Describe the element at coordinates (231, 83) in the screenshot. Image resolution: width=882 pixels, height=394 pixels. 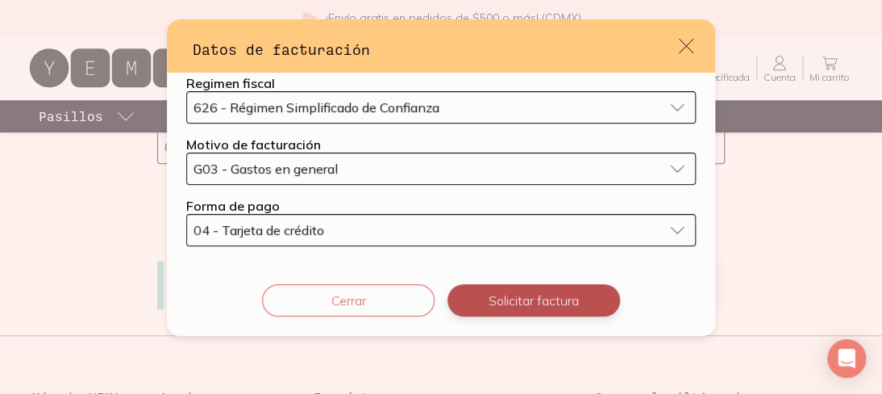
I see `label: Regimen fiscal` at that location.